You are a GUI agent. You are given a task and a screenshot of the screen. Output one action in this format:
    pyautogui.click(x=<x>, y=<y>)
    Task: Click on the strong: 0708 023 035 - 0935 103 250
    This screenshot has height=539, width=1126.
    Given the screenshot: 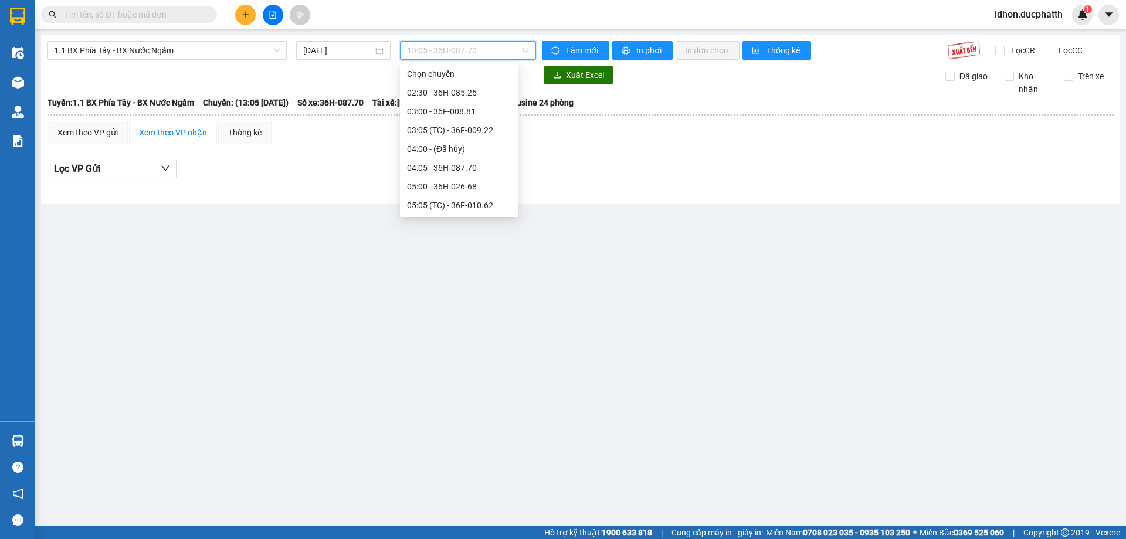 What is the action you would take?
    pyautogui.click(x=856, y=533)
    